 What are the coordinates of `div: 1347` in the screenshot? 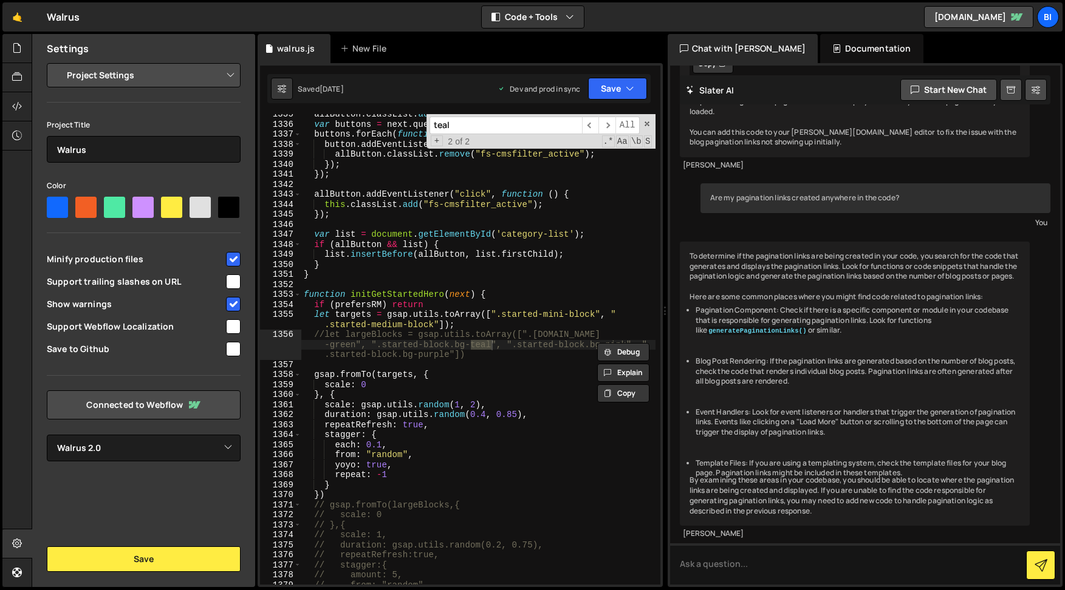 It's located at (281, 234).